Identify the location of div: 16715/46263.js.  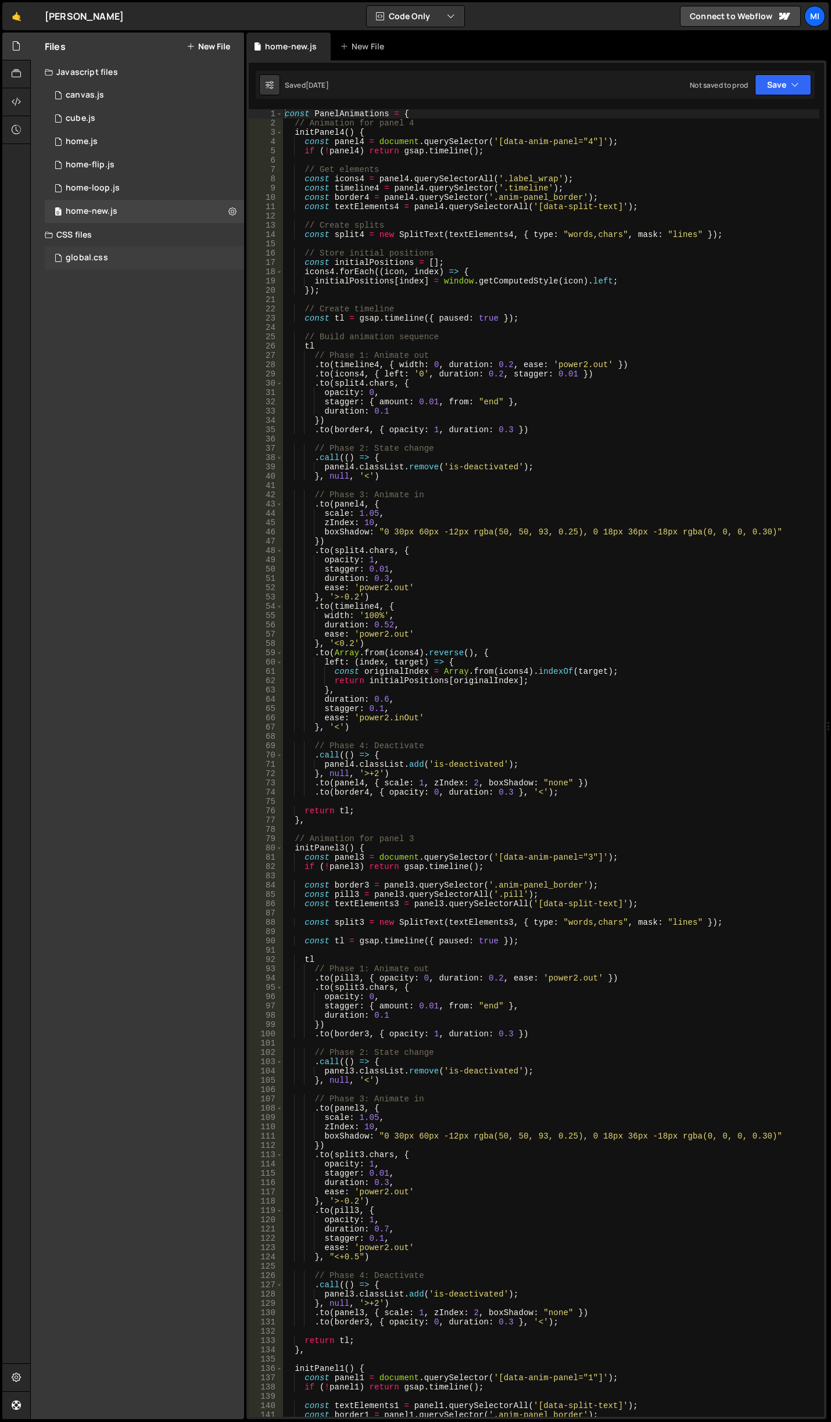
(144, 211).